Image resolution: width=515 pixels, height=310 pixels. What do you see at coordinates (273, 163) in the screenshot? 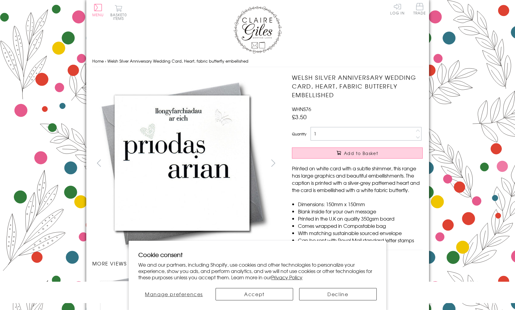
I see `button: next` at bounding box center [273, 163].